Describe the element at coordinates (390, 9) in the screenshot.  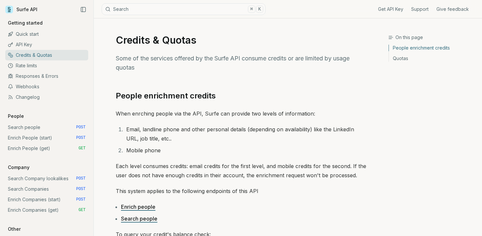
I see `a: Get API Key` at that location.